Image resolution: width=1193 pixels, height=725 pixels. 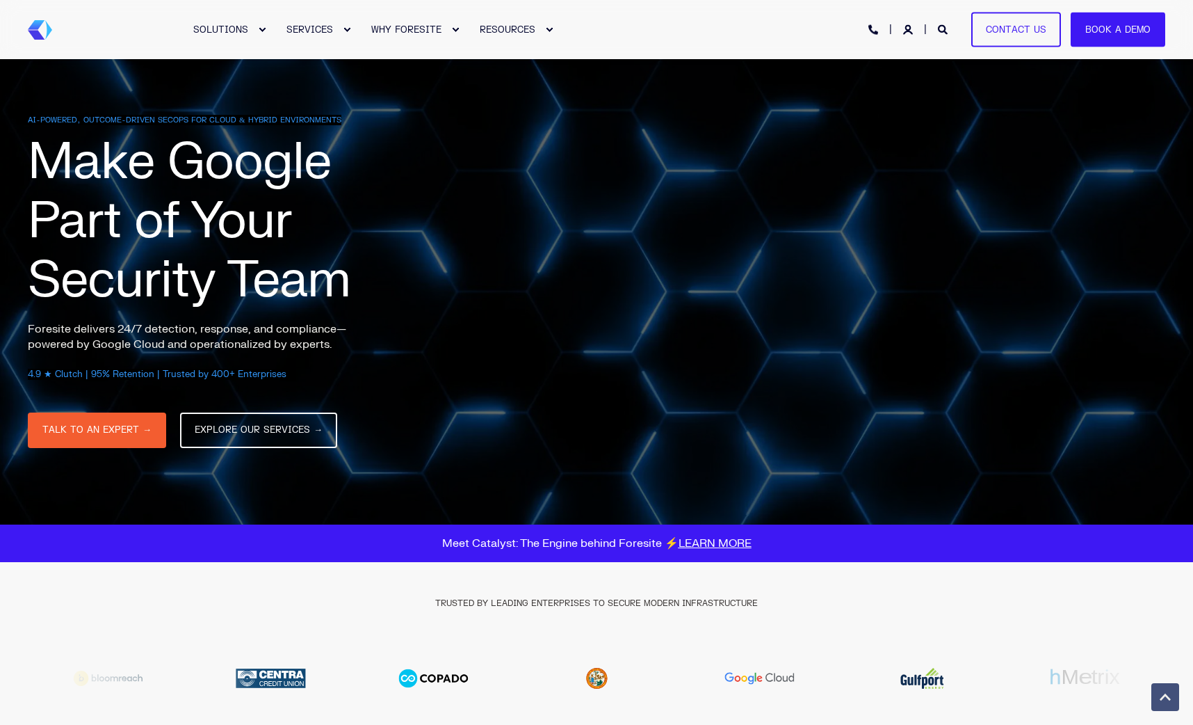 What do you see at coordinates (406, 29) in the screenshot?
I see `span: WHY FORESITE` at bounding box center [406, 29].